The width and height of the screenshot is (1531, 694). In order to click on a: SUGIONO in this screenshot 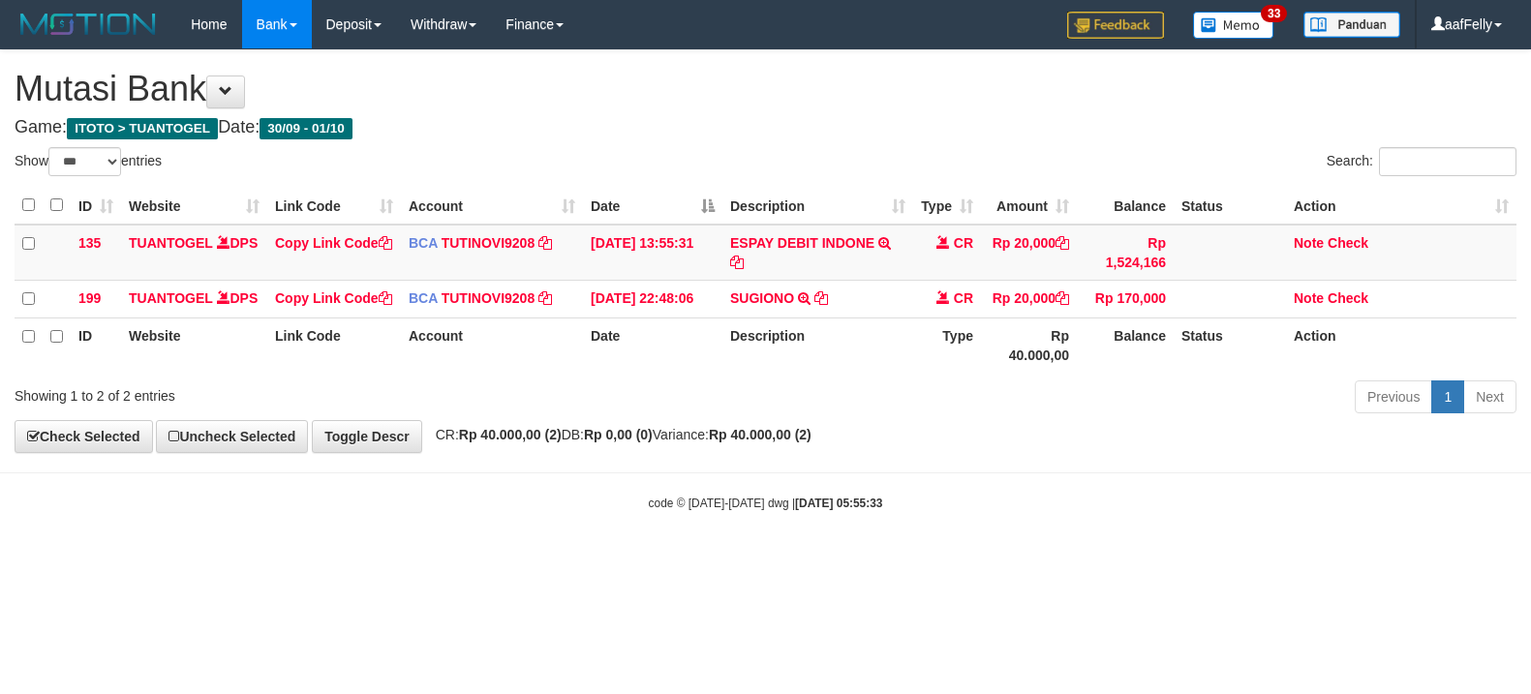, I will do `click(762, 298)`.